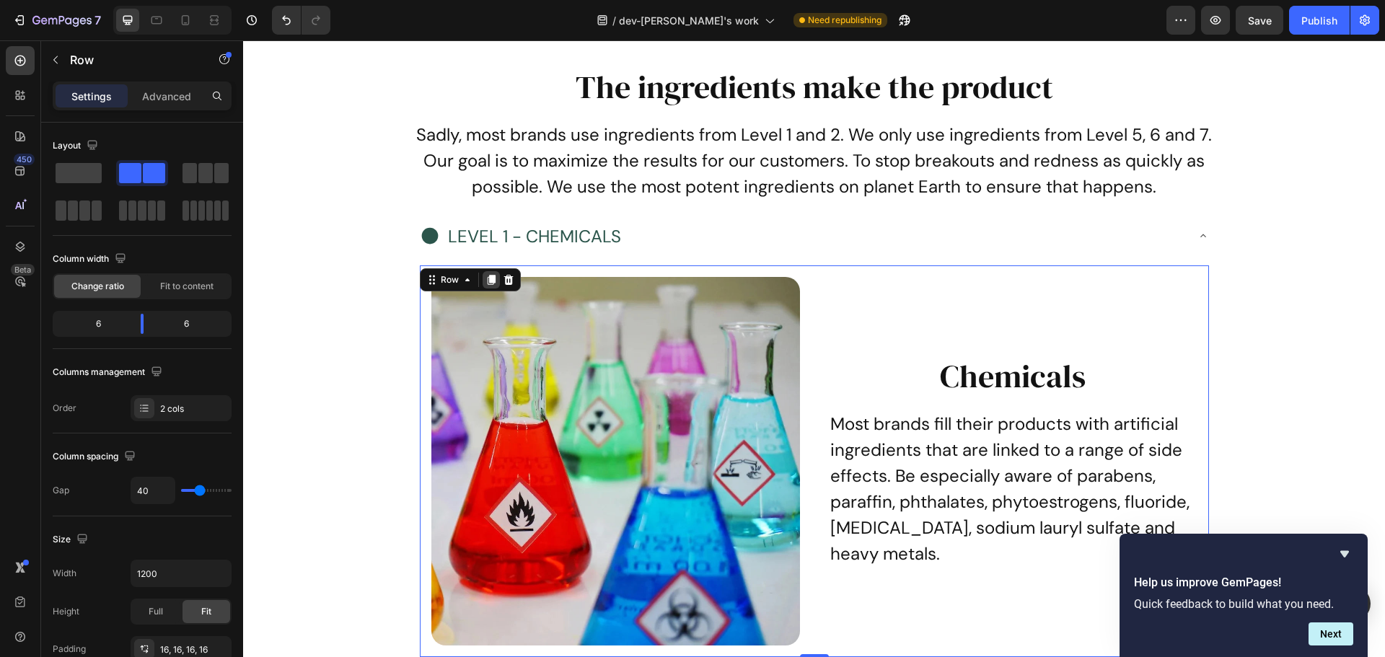 Image resolution: width=1385 pixels, height=657 pixels. I want to click on div: Publish, so click(1320, 20).